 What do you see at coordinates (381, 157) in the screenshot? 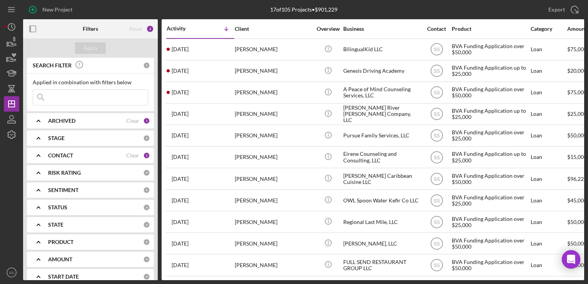
I see `div: Eirene Counseling and Consulting, LLC` at bounding box center [381, 157].